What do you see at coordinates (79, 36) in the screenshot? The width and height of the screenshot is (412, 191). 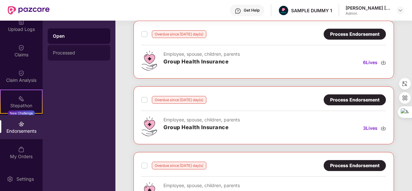 I see `div: Open` at bounding box center [79, 36].